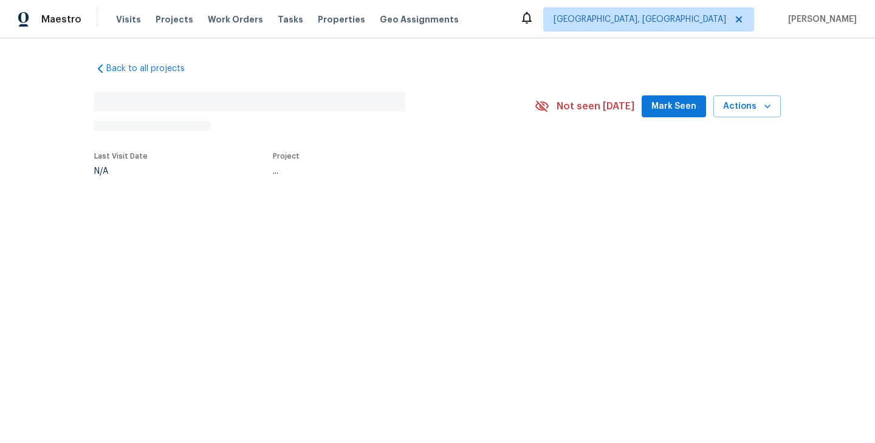 The height and width of the screenshot is (443, 875). Describe the element at coordinates (747, 106) in the screenshot. I see `span: Actions` at that location.